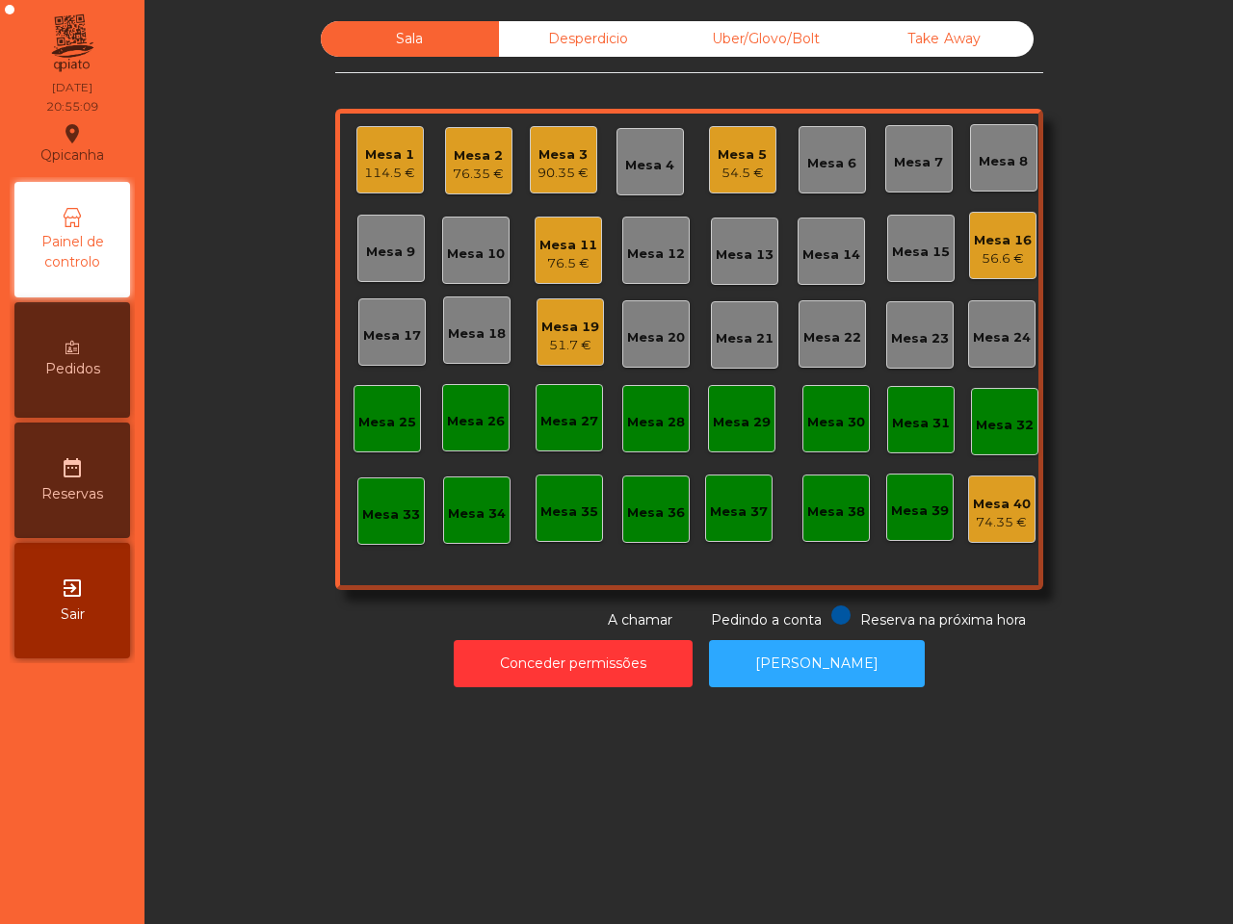 The height and width of the screenshot is (924, 1233). Describe the element at coordinates (918, 163) in the screenshot. I see `div: Mesa 7` at that location.